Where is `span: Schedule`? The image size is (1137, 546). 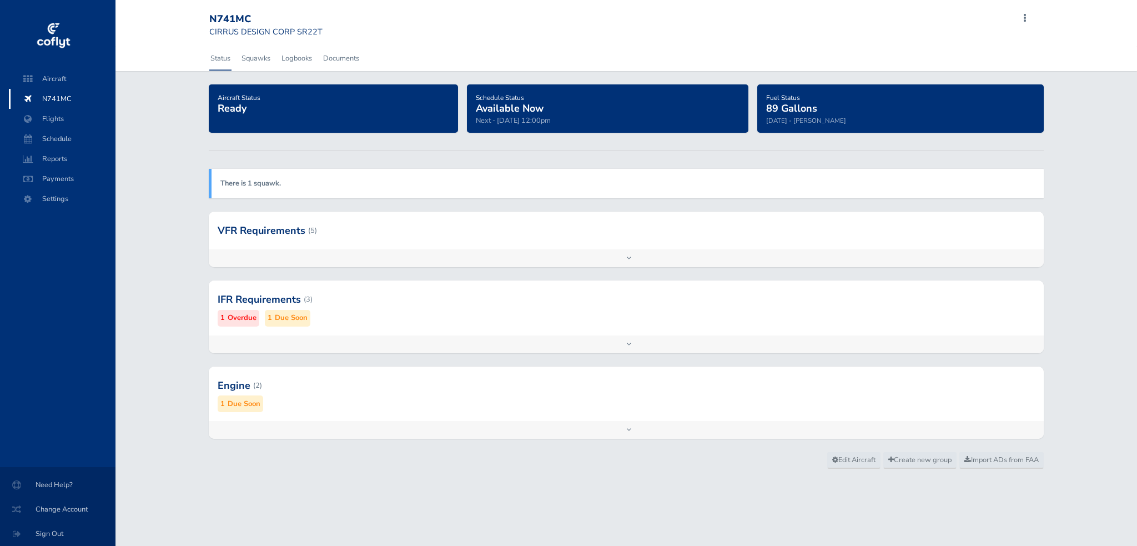 span: Schedule is located at coordinates (62, 139).